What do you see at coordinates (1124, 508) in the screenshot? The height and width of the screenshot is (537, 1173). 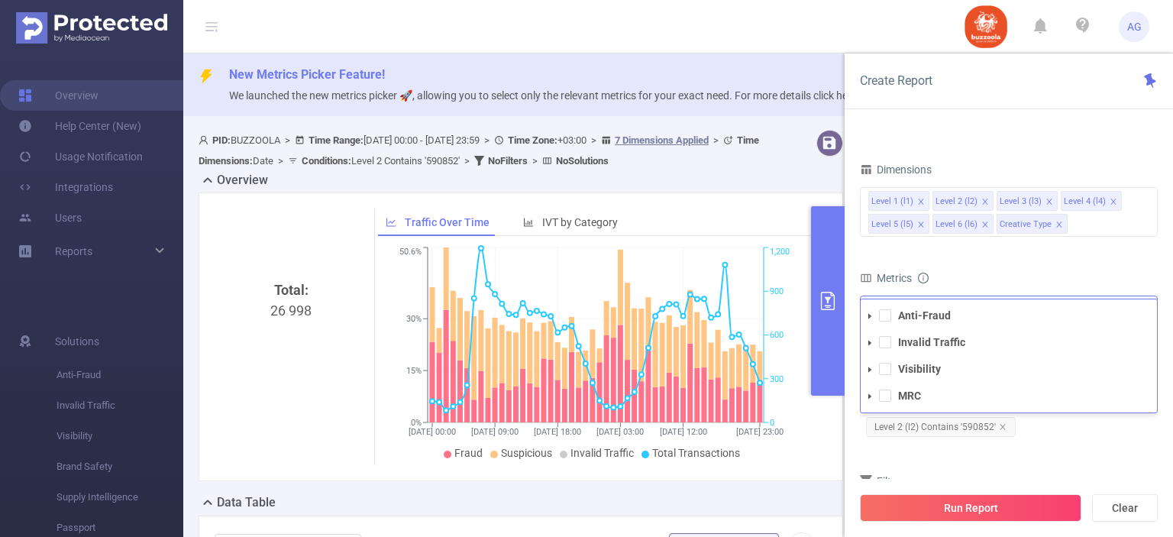 I see `button: Clear` at bounding box center [1124, 508].